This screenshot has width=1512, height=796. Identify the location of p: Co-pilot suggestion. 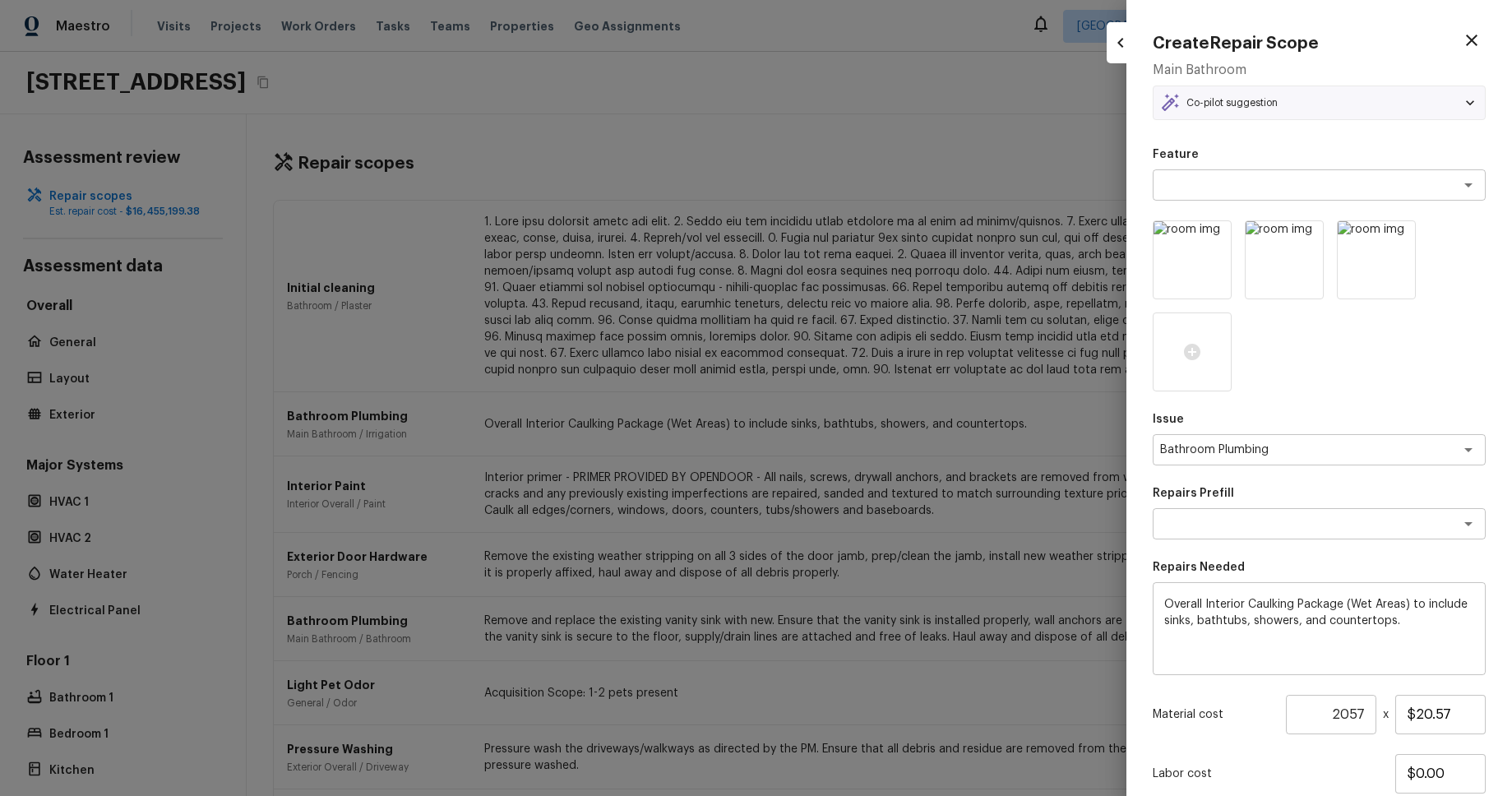
(1232, 103).